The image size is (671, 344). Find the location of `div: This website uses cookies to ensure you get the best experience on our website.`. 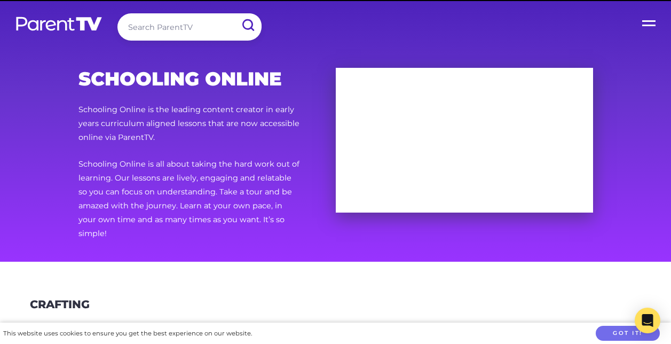

div: This website uses cookies to ensure you get the best experience on our website. is located at coordinates (128, 333).